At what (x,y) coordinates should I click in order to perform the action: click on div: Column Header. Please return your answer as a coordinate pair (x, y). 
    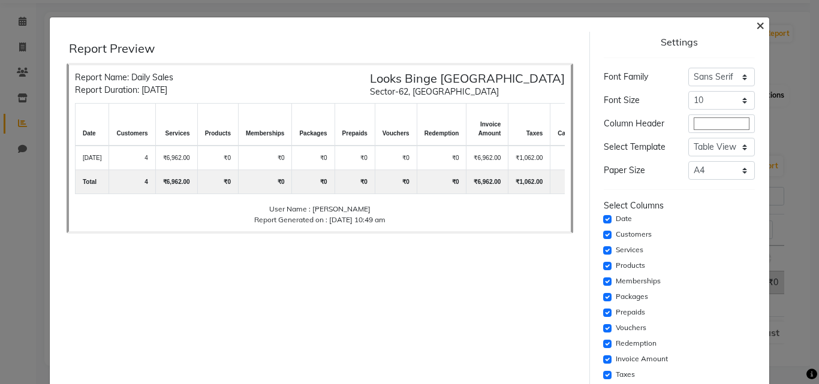
    Looking at the image, I should click on (637, 124).